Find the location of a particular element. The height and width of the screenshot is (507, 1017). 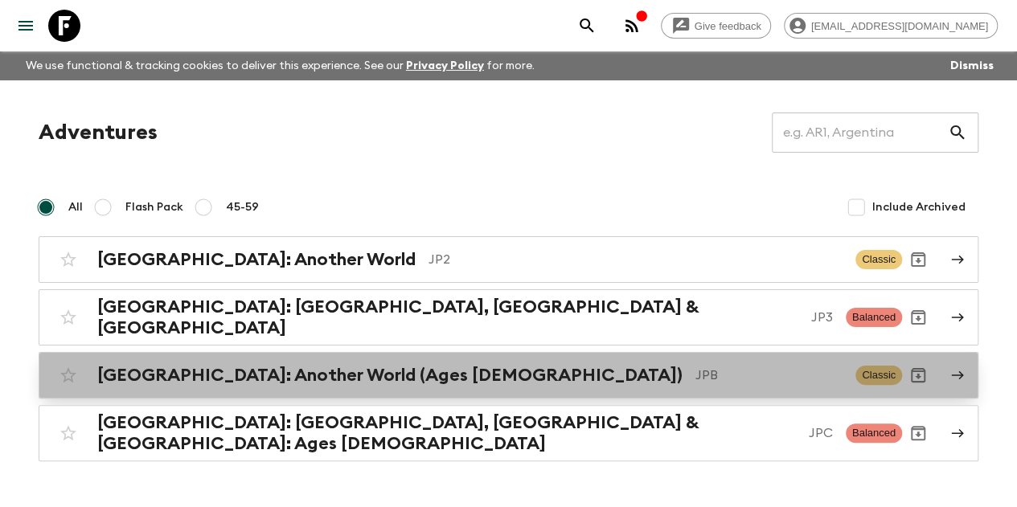

span: 45-59 is located at coordinates (242, 207).